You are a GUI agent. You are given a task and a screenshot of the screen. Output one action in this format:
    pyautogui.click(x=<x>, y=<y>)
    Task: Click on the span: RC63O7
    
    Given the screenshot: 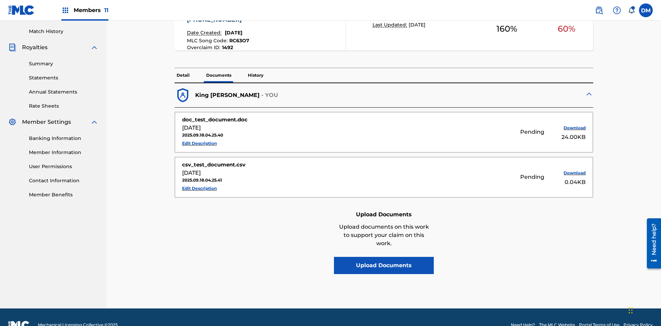 What is the action you would take?
    pyautogui.click(x=239, y=41)
    